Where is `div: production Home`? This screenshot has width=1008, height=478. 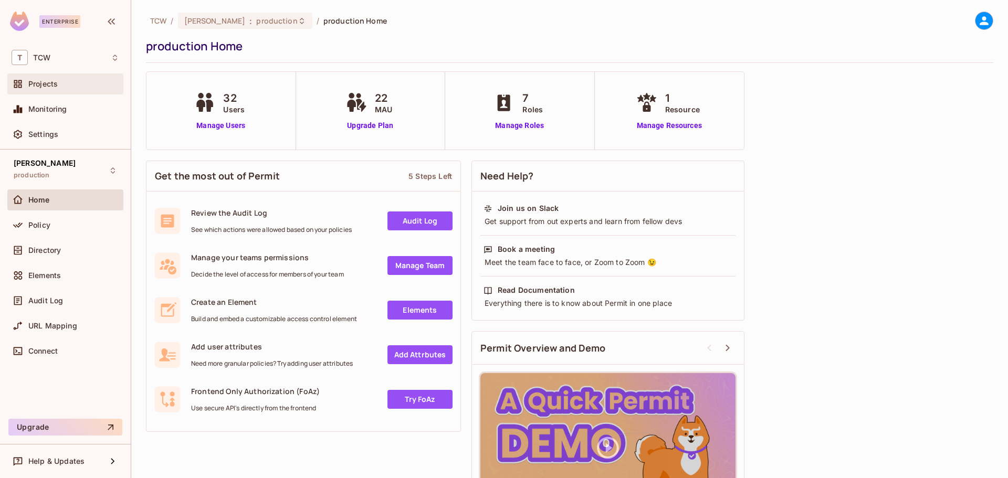
div: production Home is located at coordinates (567, 46).